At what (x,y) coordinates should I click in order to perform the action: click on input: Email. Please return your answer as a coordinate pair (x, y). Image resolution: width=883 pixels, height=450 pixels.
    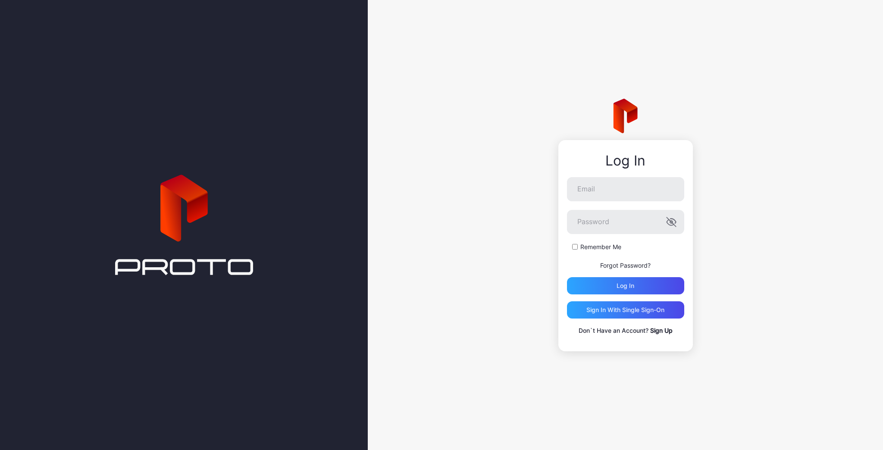
    Looking at the image, I should click on (626, 189).